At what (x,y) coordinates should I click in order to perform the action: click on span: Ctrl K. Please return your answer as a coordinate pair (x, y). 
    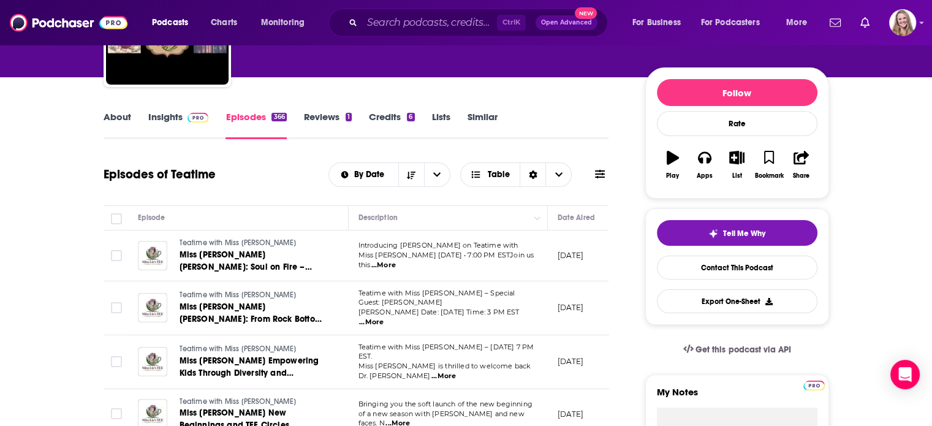
    Looking at the image, I should click on (511, 23).